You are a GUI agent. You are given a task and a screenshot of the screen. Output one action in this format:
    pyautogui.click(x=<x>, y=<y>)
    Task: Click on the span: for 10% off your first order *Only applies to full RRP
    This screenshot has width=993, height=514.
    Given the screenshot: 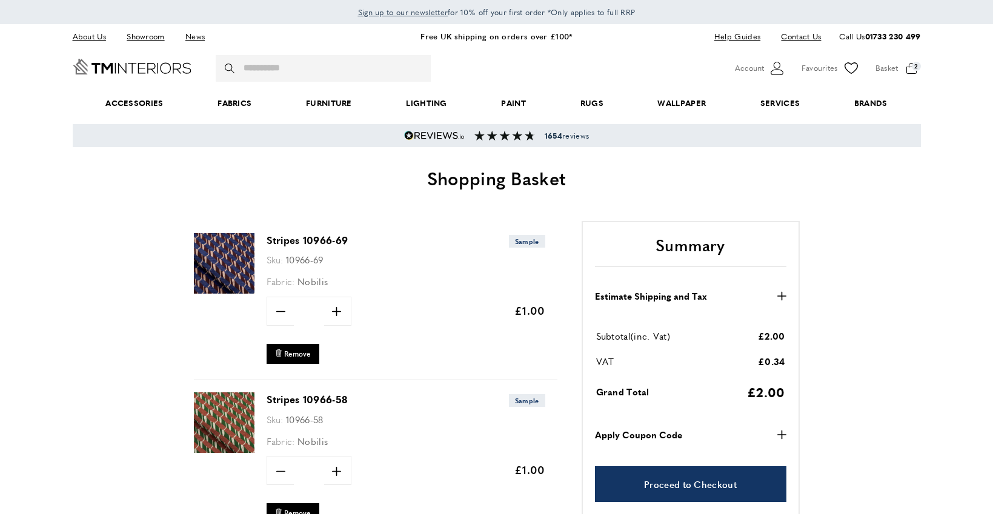 What is the action you would take?
    pyautogui.click(x=497, y=12)
    